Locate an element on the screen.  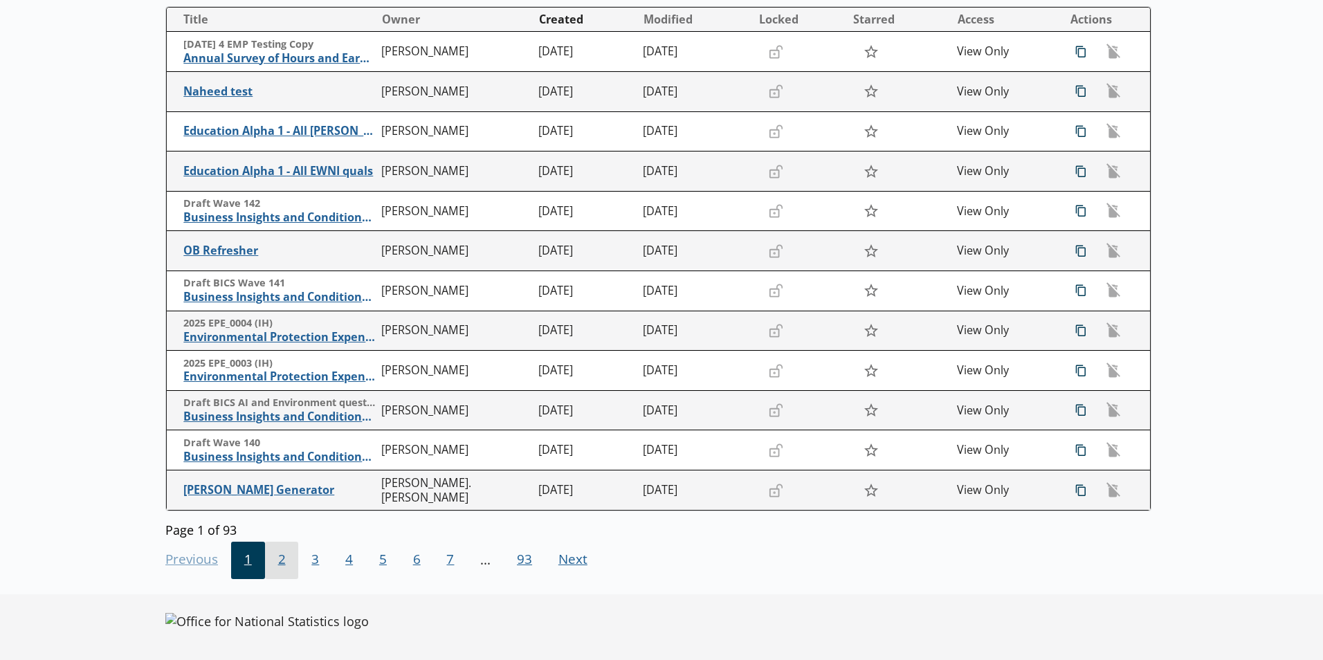
th: Actions is located at coordinates (1103, 19).